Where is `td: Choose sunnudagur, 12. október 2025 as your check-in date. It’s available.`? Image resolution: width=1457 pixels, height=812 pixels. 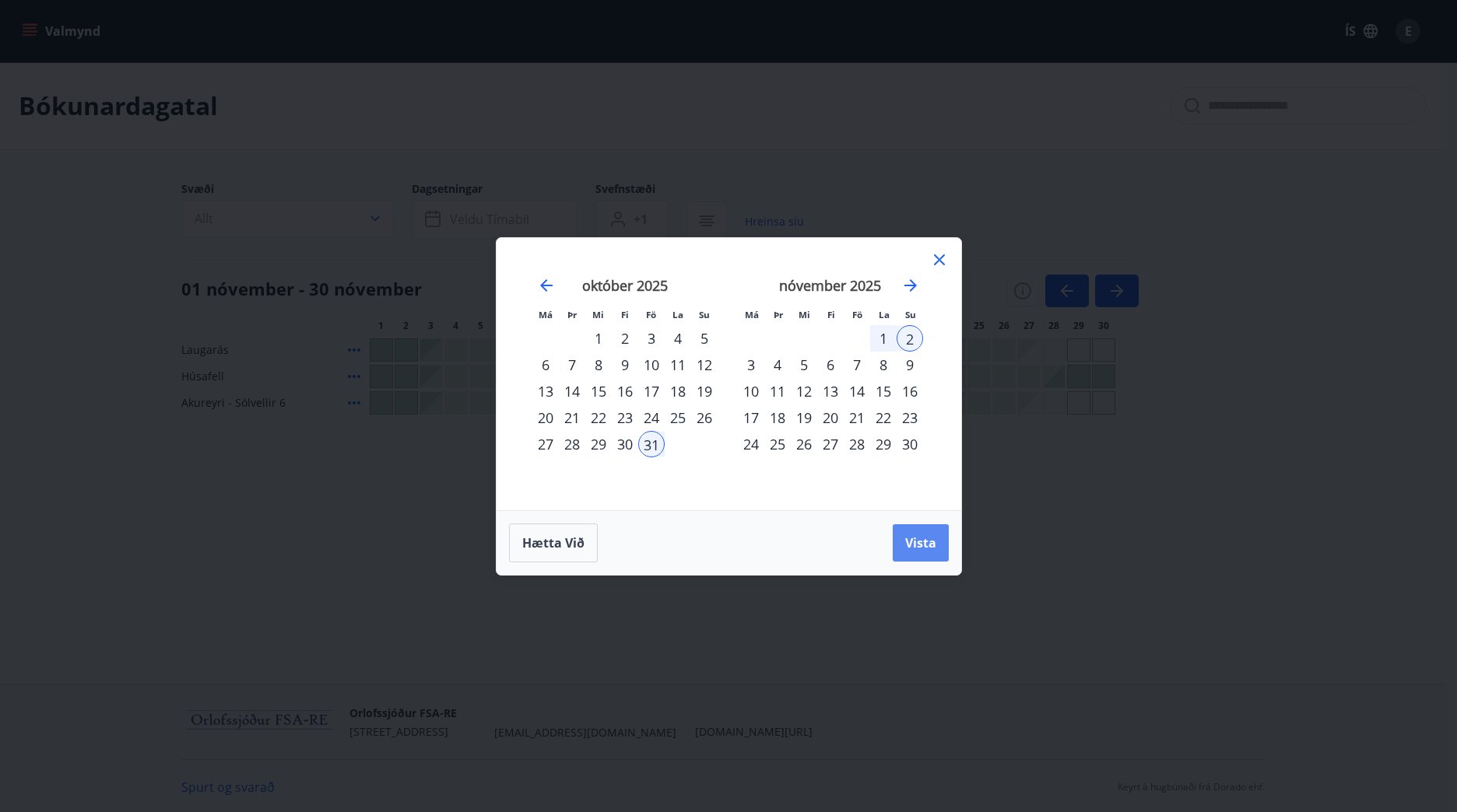
td: Choose sunnudagur, 12. október 2025 as your check-in date. It’s available. is located at coordinates (704, 365).